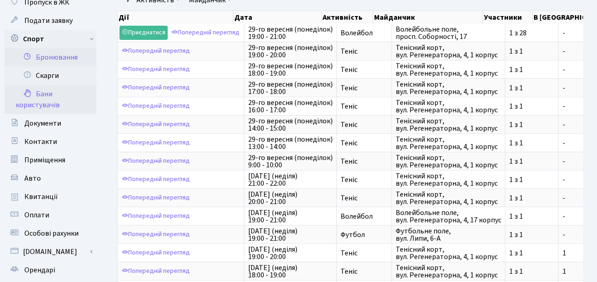 The height and width of the screenshot is (282, 597). I want to click on span: Футбольне поле, вул. Липи, 6-А, so click(448, 235).